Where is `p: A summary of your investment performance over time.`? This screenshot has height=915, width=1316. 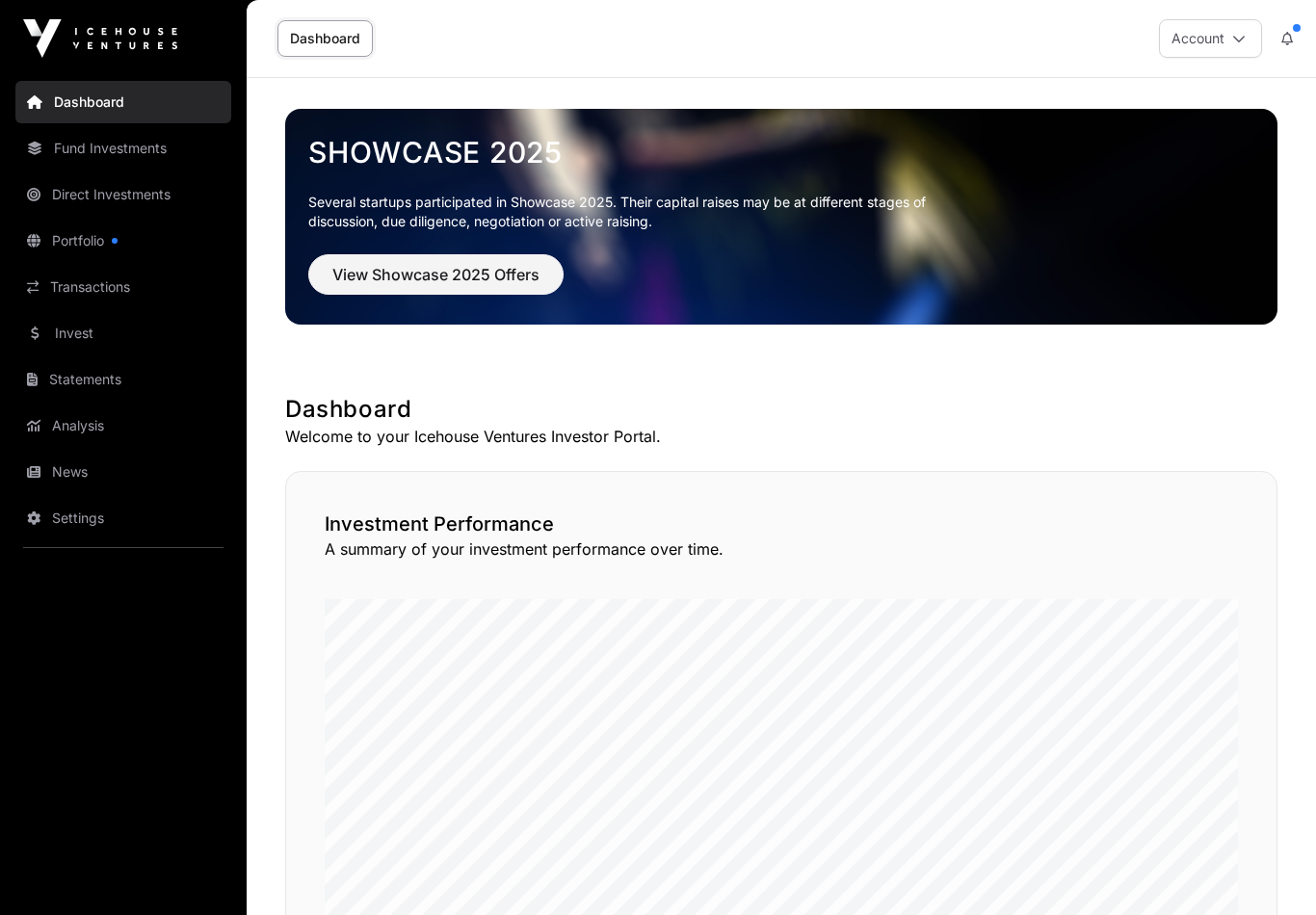 p: A summary of your investment performance over time. is located at coordinates (781, 549).